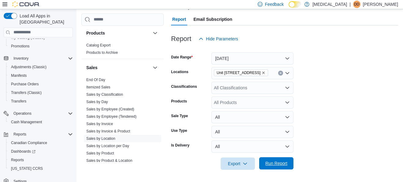 Image resolution: width=403 pixels, height=182 pixels. Describe the element at coordinates (179, 101) in the screenshot. I see `label: Products` at that location.